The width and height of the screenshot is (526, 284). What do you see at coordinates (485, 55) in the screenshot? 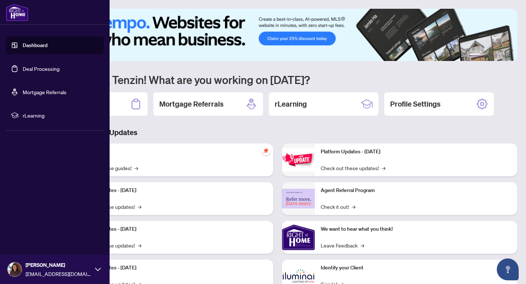
I see `button: 2` at bounding box center [485, 55].